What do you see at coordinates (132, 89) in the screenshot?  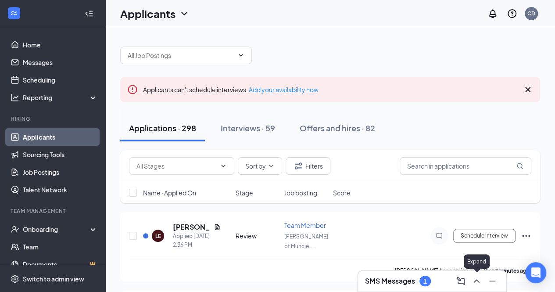 I see `svg: Error` at bounding box center [132, 89].